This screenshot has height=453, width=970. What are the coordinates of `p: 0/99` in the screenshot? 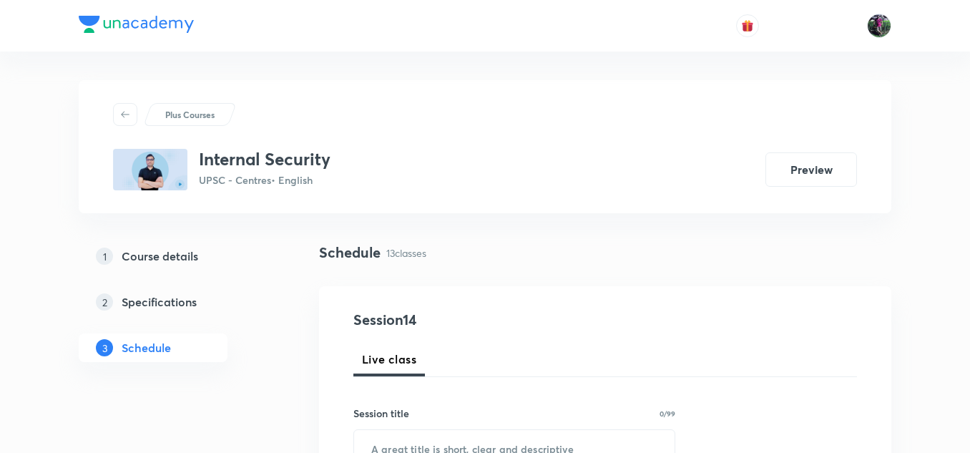 It's located at (667, 413).